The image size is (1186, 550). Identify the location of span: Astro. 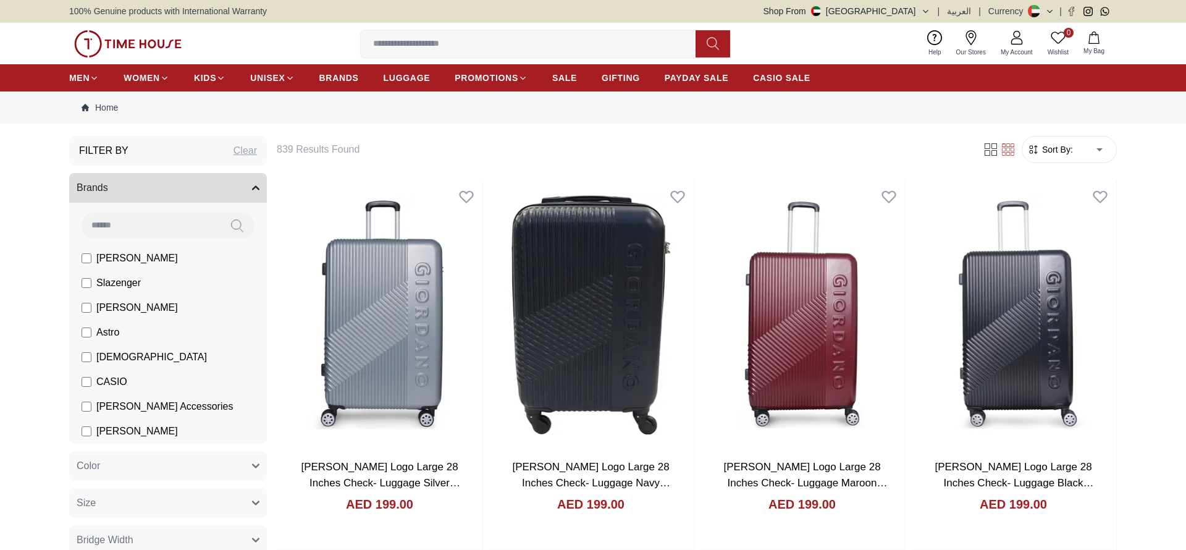
(107, 332).